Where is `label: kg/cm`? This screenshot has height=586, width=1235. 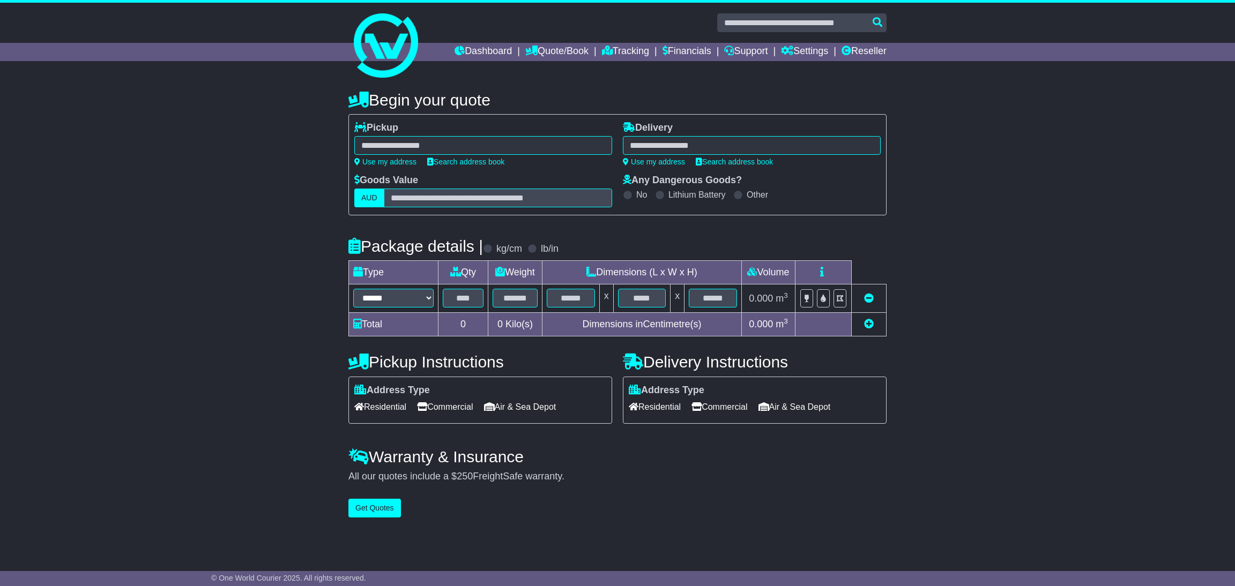
label: kg/cm is located at coordinates (509, 249).